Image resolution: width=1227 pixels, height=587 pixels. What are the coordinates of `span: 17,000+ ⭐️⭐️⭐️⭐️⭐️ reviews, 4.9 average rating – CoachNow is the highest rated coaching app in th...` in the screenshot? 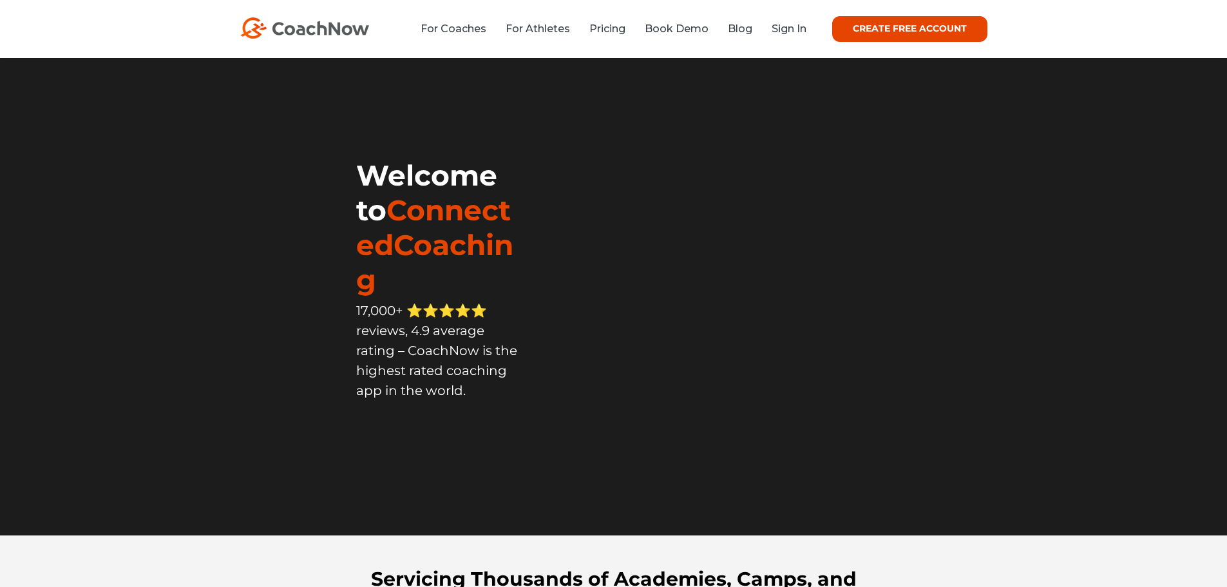 It's located at (437, 351).